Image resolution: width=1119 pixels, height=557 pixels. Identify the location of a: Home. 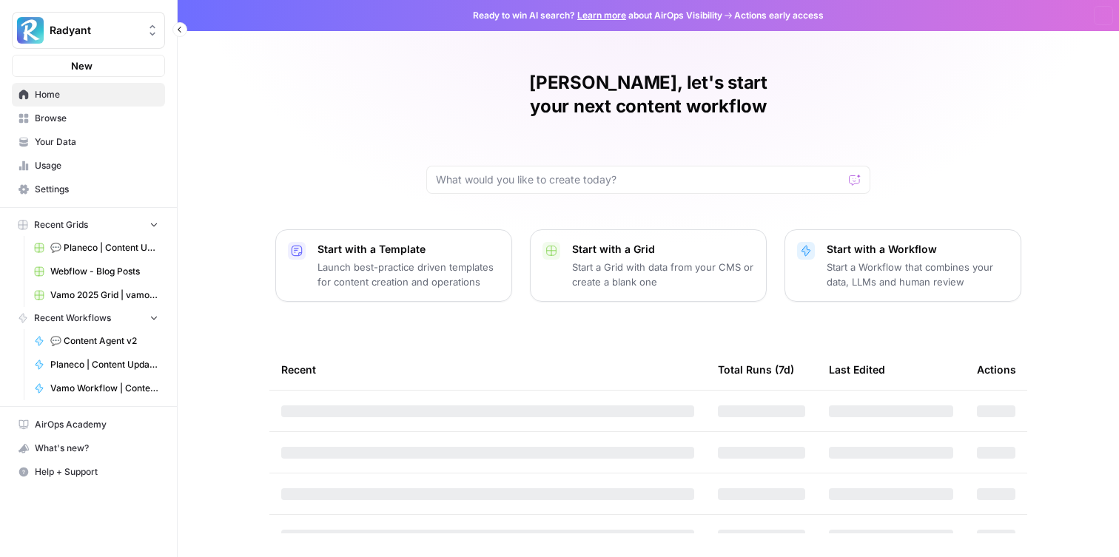
(88, 95).